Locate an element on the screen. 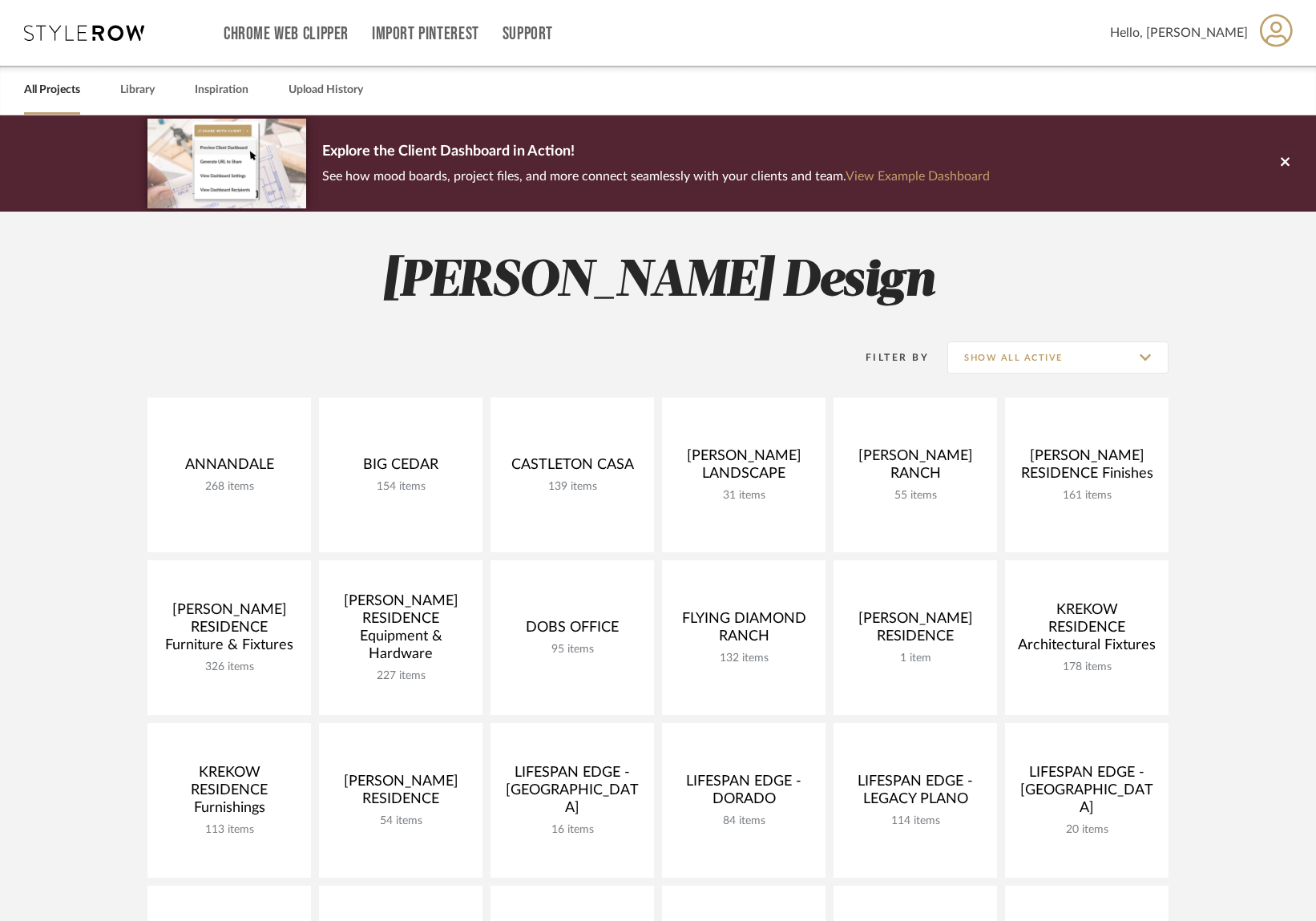 This screenshot has height=921, width=1316. div: ANNANDALE is located at coordinates (229, 468).